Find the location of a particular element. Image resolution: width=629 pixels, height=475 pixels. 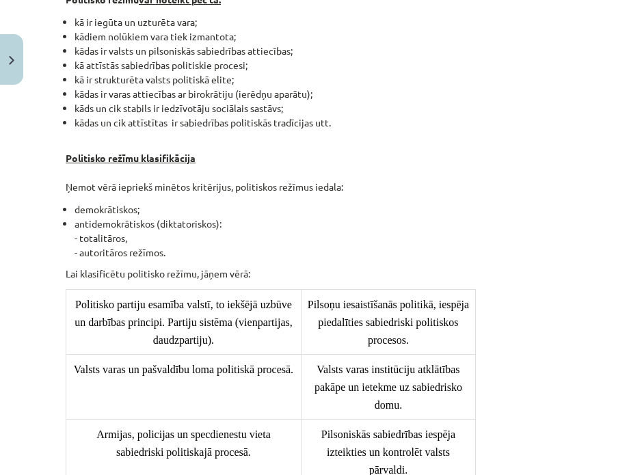

li: antidemokrātiskos (diktatoriskos): - totalitāros, - autoritāros režīmos. is located at coordinates (319, 238).